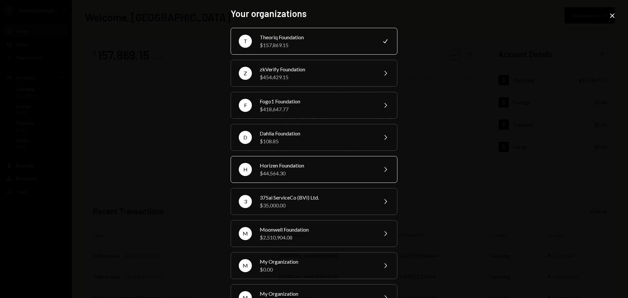  What do you see at coordinates (245, 202) in the screenshot?
I see `div: 3` at bounding box center [245, 202].